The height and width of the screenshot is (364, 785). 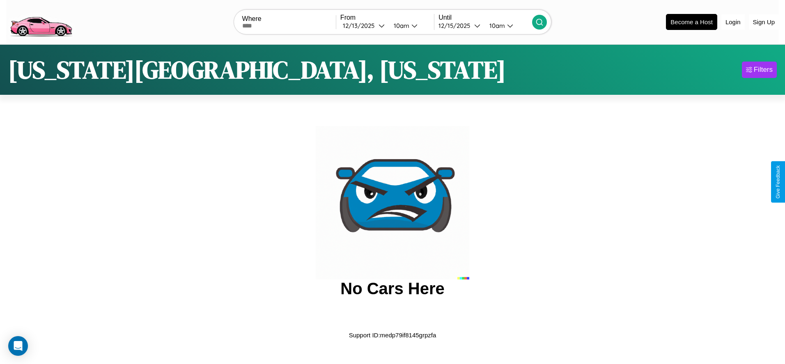 What do you see at coordinates (759, 70) in the screenshot?
I see `button: Filters` at bounding box center [759, 70].